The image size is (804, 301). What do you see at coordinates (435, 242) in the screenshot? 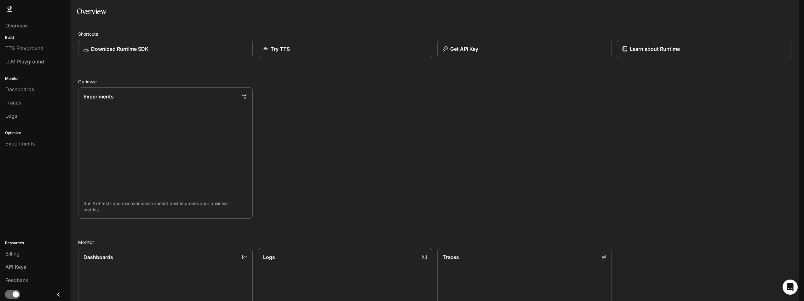
I see `h2: Monitor` at bounding box center [435, 242].